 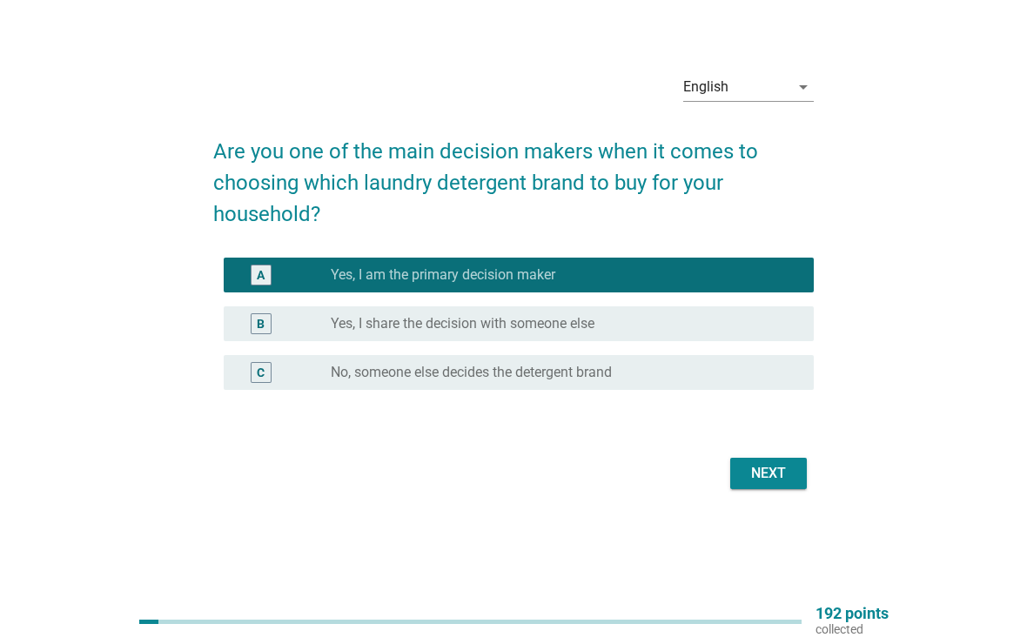 I want to click on label: Yes, I share the decision with someone else, so click(x=462, y=324).